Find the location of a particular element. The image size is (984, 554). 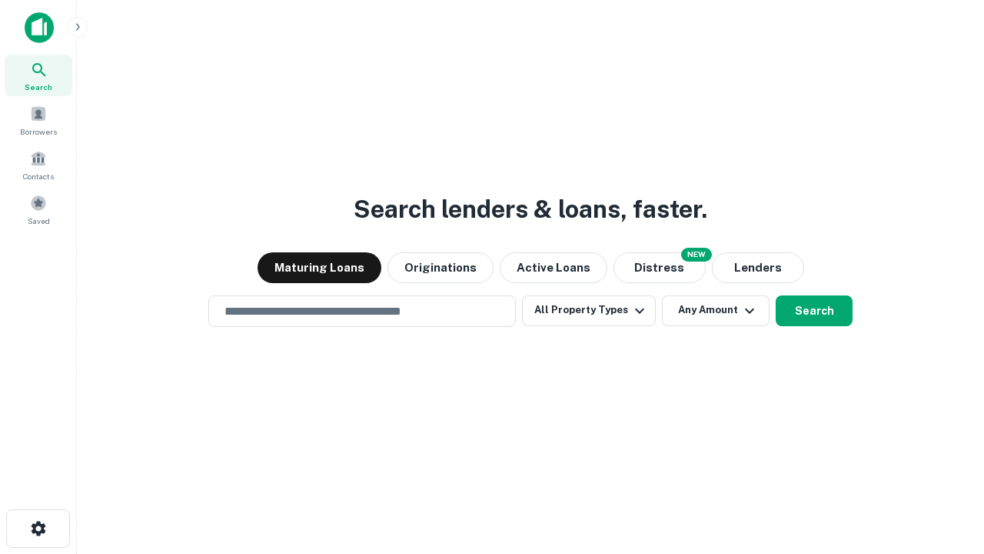

div: Search is located at coordinates (38, 75).